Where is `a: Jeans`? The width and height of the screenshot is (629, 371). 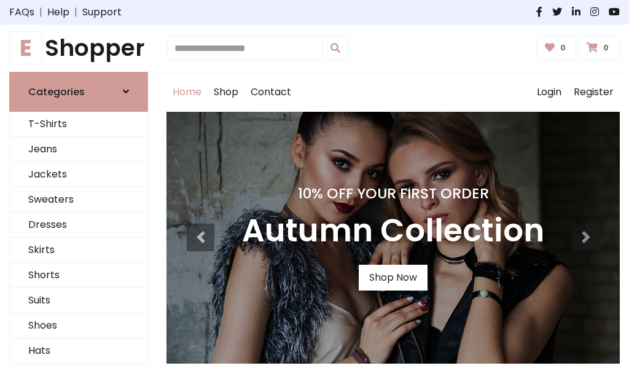
a: Jeans is located at coordinates (79, 149).